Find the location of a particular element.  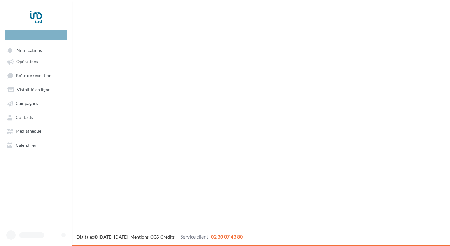

a: Crédits is located at coordinates (168, 237).